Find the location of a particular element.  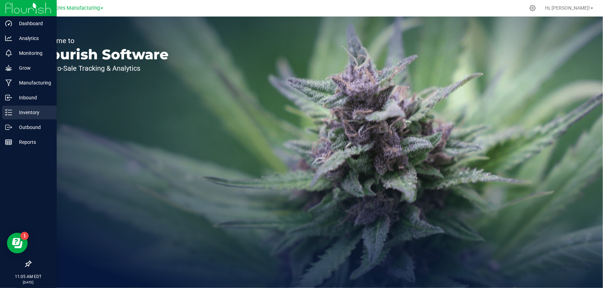

p: Dashboard is located at coordinates (33, 23).